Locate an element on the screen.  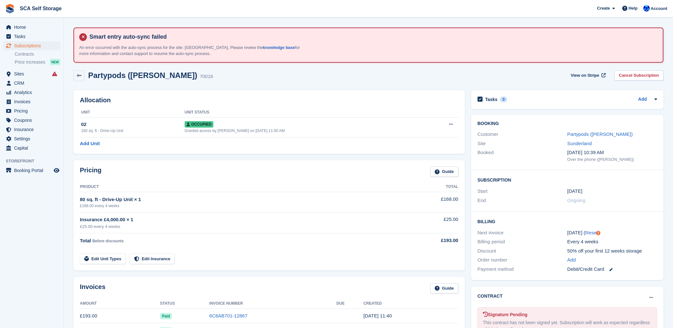
div: 80 sq. ft - Drive-Up Unit × 1 is located at coordinates (240, 199).